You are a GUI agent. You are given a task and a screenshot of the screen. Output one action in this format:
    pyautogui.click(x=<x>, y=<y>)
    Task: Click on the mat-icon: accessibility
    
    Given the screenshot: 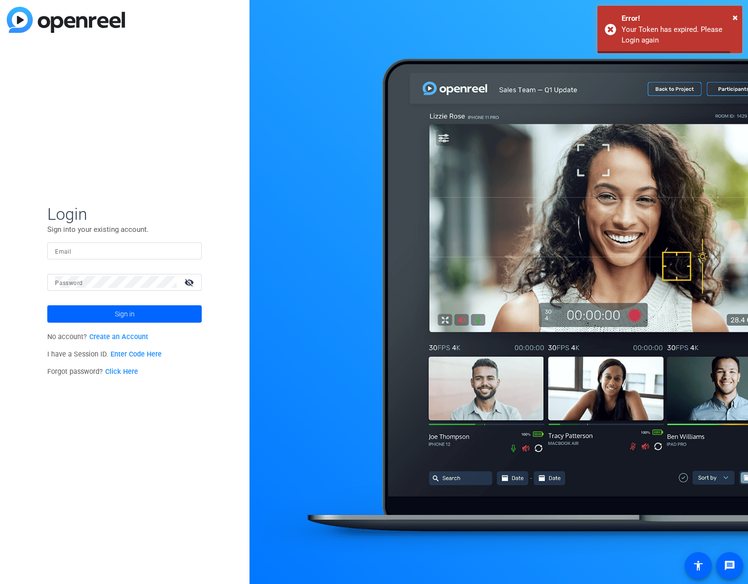 What is the action you would take?
    pyautogui.click(x=699, y=565)
    